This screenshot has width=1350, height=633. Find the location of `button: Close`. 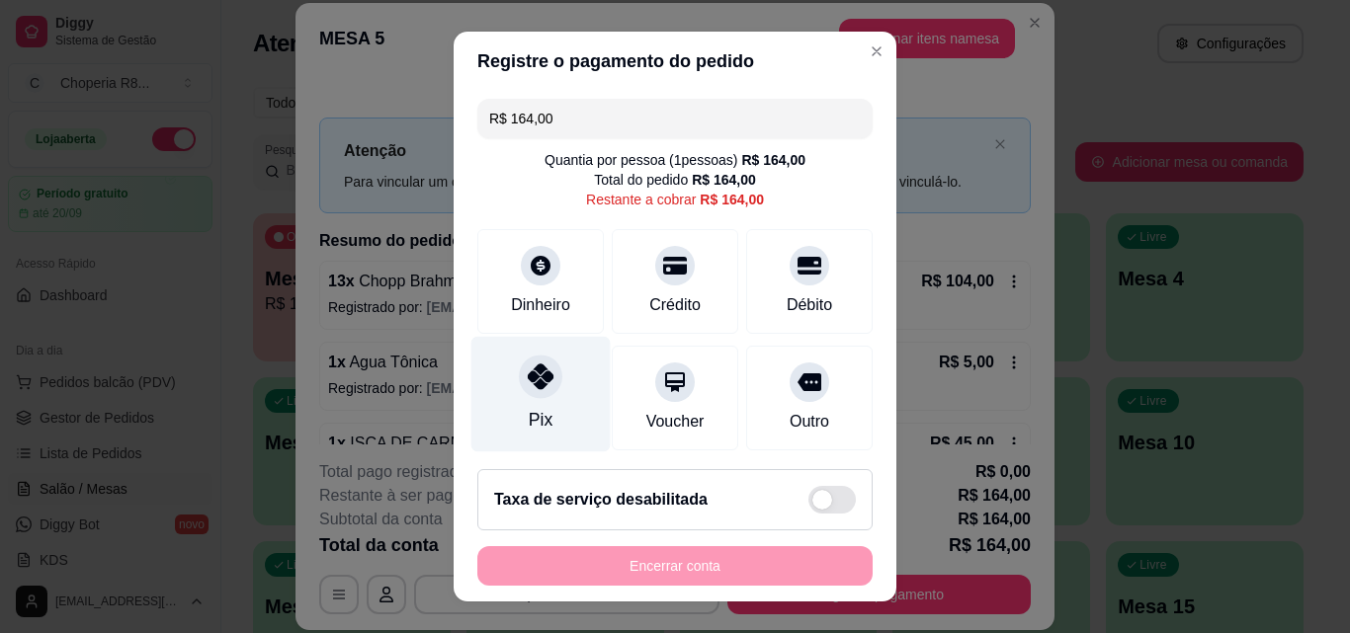

button: Close is located at coordinates (877, 51).